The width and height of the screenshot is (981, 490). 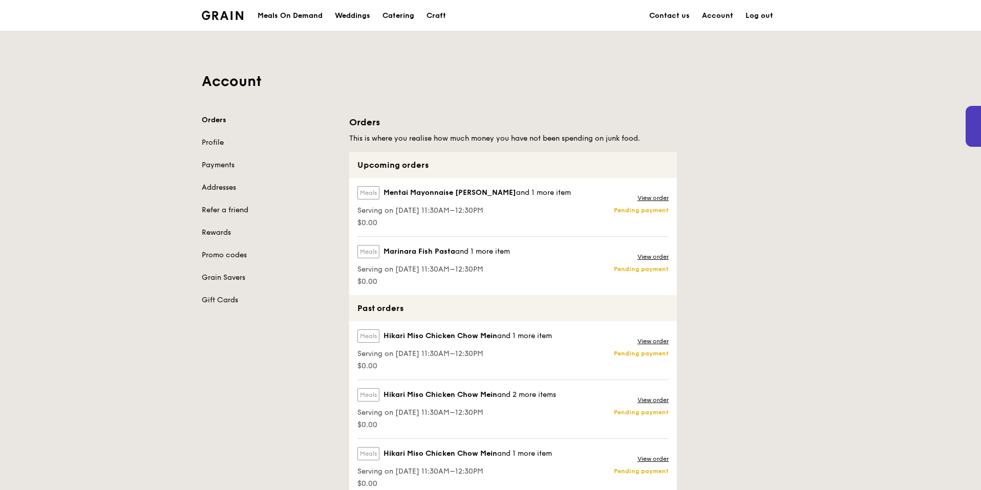 I want to click on div: Upcoming orders, so click(x=513, y=165).